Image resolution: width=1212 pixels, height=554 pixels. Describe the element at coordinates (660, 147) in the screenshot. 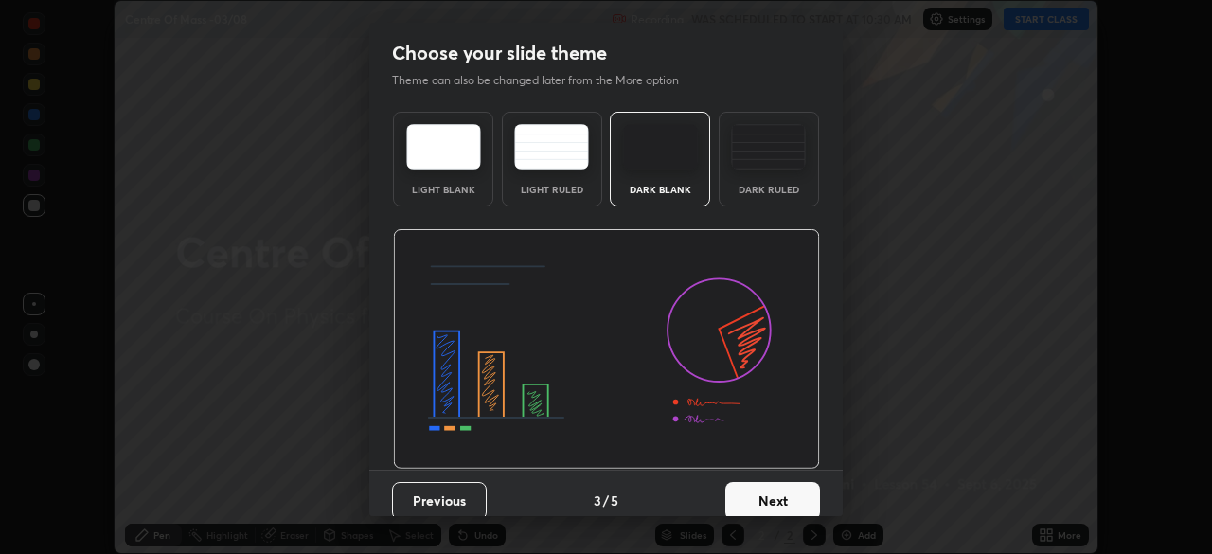

I see `img: darkTheme.f0cc69e5.svg` at that location.